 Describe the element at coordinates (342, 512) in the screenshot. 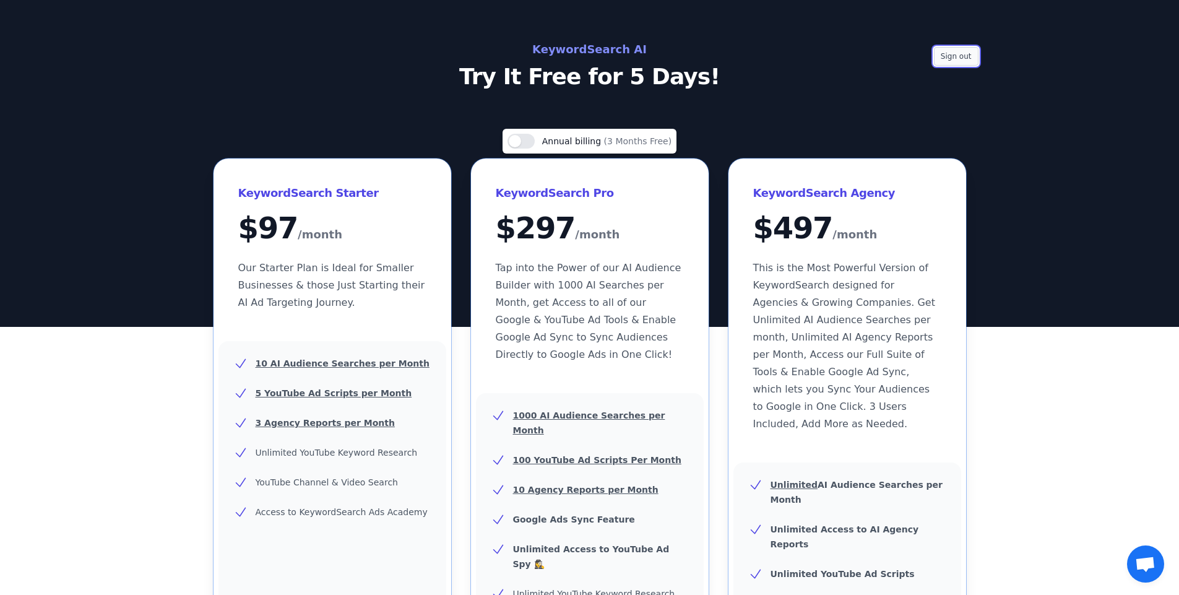

I see `span: Access to KeywordSearch Ads Academy` at that location.